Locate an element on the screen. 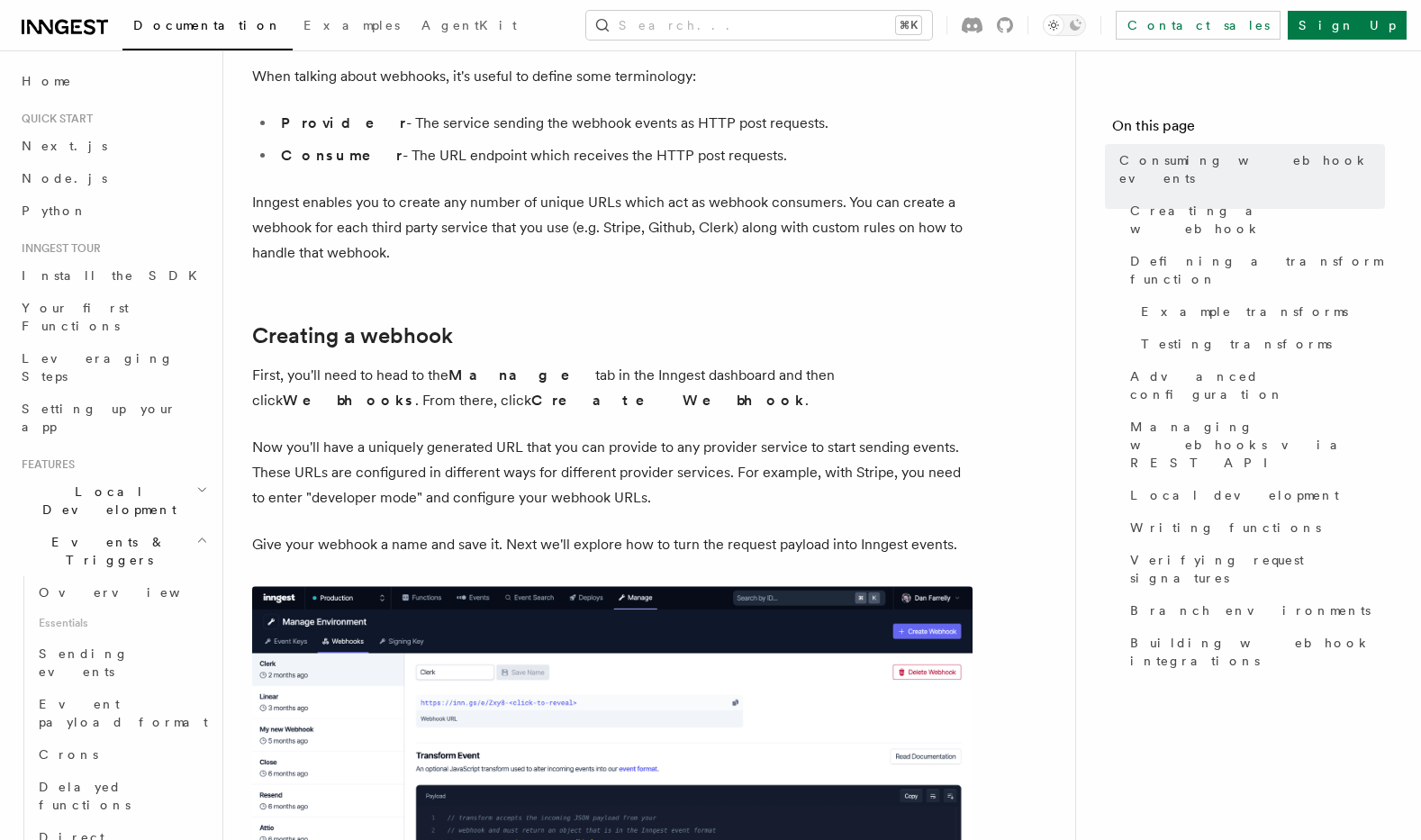 Image resolution: width=1421 pixels, height=840 pixels. strong: Manage is located at coordinates (522, 374).